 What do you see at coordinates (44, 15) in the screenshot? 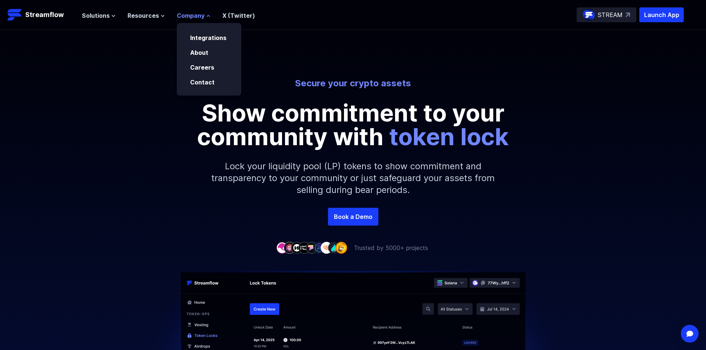
I see `p: Streamflow` at bounding box center [44, 15].